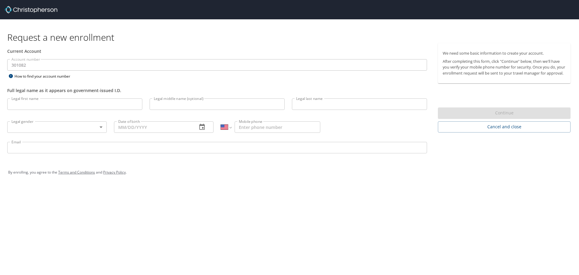  What do you see at coordinates (291, 37) in the screenshot?
I see `h1: Request a new enrollment` at bounding box center [291, 37].